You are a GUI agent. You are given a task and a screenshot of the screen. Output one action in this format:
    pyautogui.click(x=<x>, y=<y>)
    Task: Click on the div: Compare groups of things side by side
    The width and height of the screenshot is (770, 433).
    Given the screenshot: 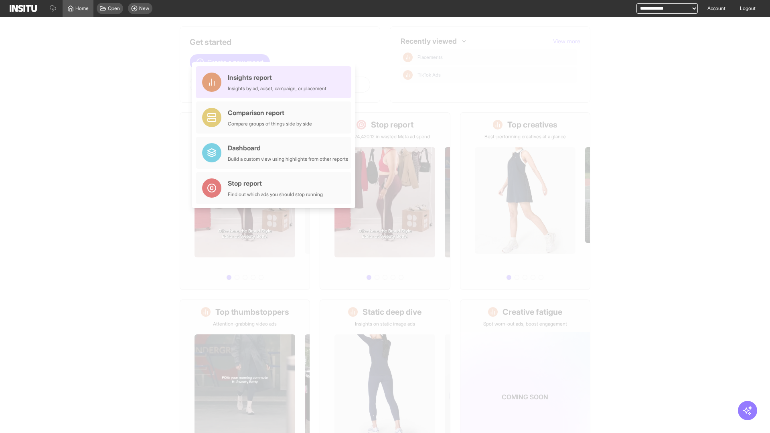 What is the action you would take?
    pyautogui.click(x=270, y=124)
    